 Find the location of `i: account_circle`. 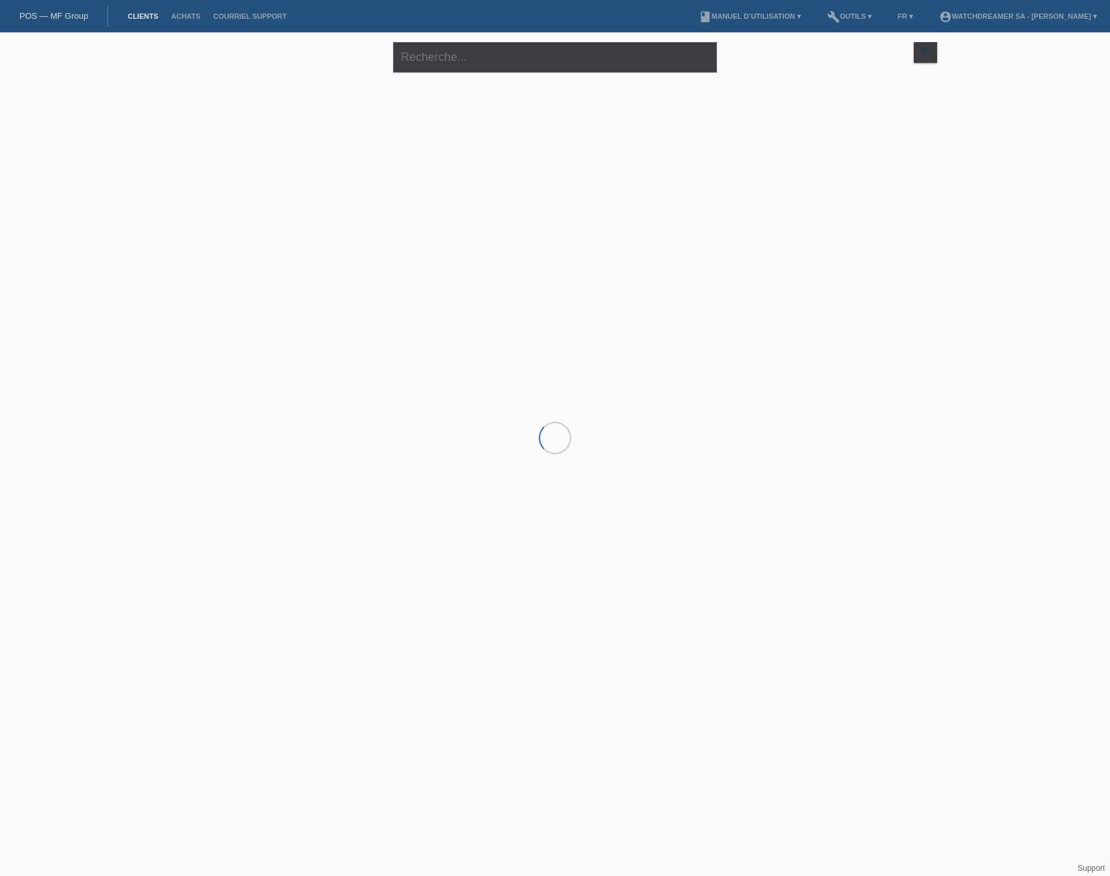

i: account_circle is located at coordinates (946, 17).